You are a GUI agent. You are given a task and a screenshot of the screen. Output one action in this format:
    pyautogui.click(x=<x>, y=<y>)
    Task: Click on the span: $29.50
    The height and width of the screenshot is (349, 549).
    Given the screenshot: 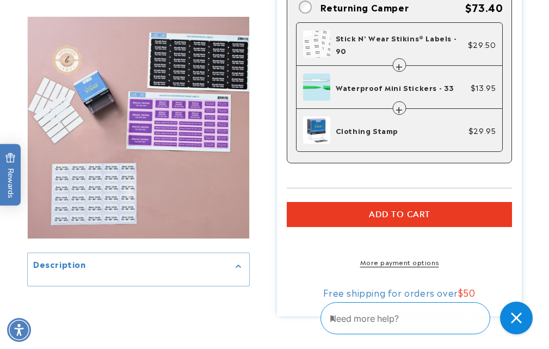 What is the action you would take?
    pyautogui.click(x=482, y=44)
    